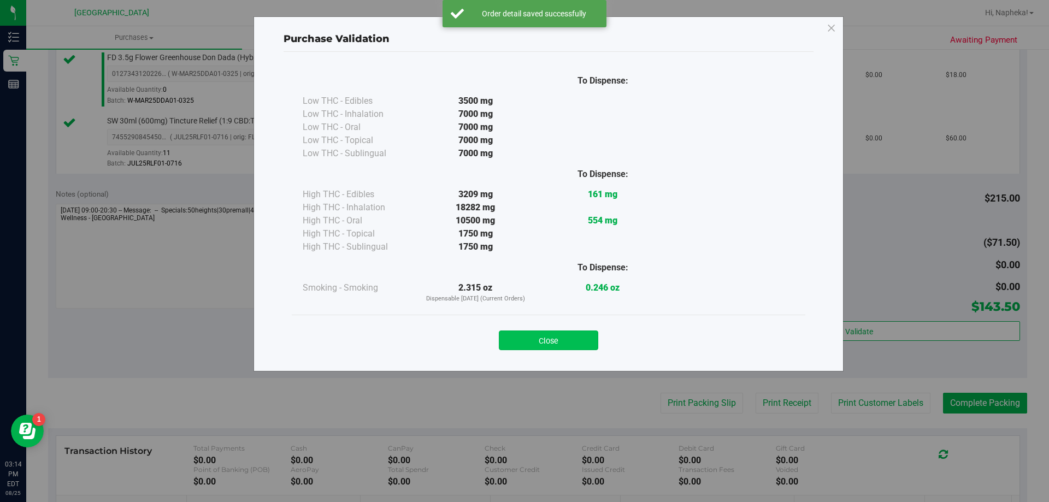  What do you see at coordinates (357, 127) in the screenshot?
I see `div: Low THC - Oral` at bounding box center [357, 127].